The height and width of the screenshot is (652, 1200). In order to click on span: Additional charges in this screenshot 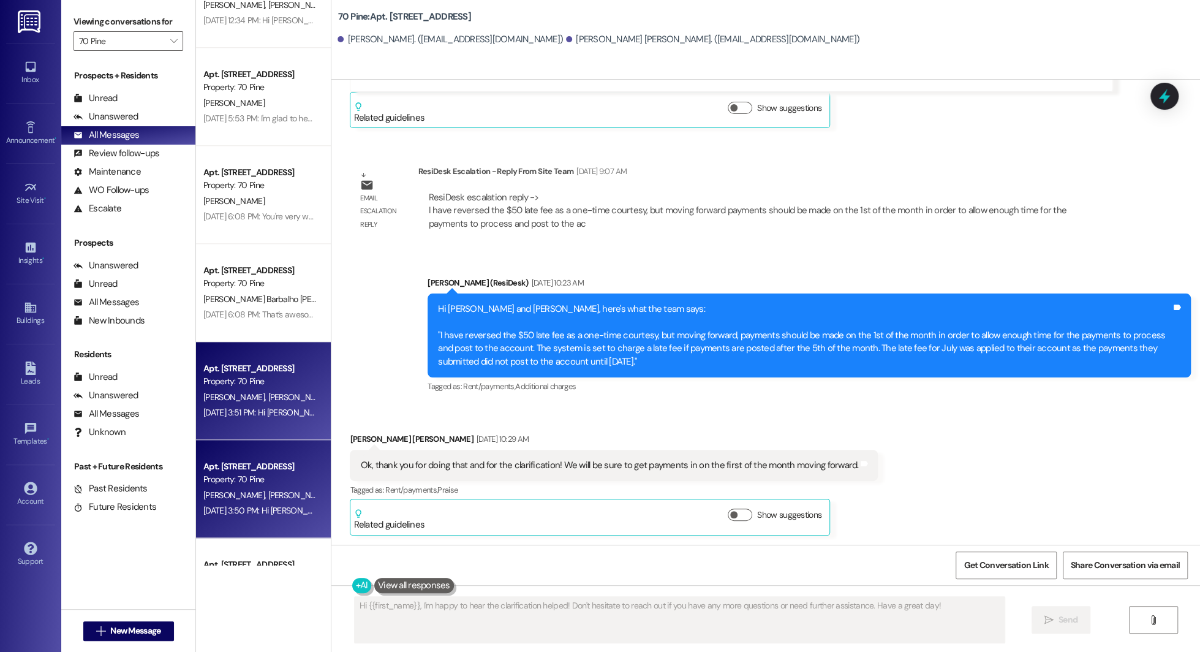, I will do `click(545, 386)`.